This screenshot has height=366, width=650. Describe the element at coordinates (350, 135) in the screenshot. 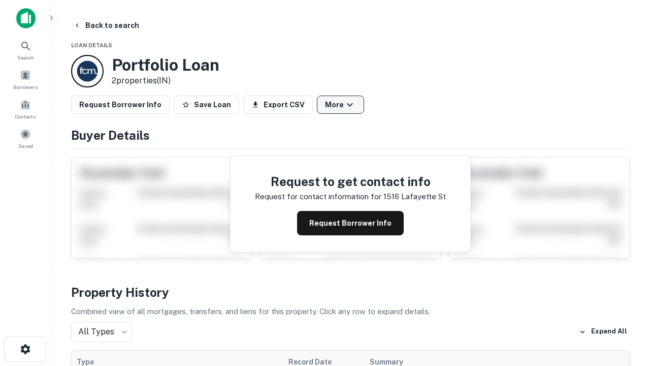

I see `h4: Buyer Details` at that location.